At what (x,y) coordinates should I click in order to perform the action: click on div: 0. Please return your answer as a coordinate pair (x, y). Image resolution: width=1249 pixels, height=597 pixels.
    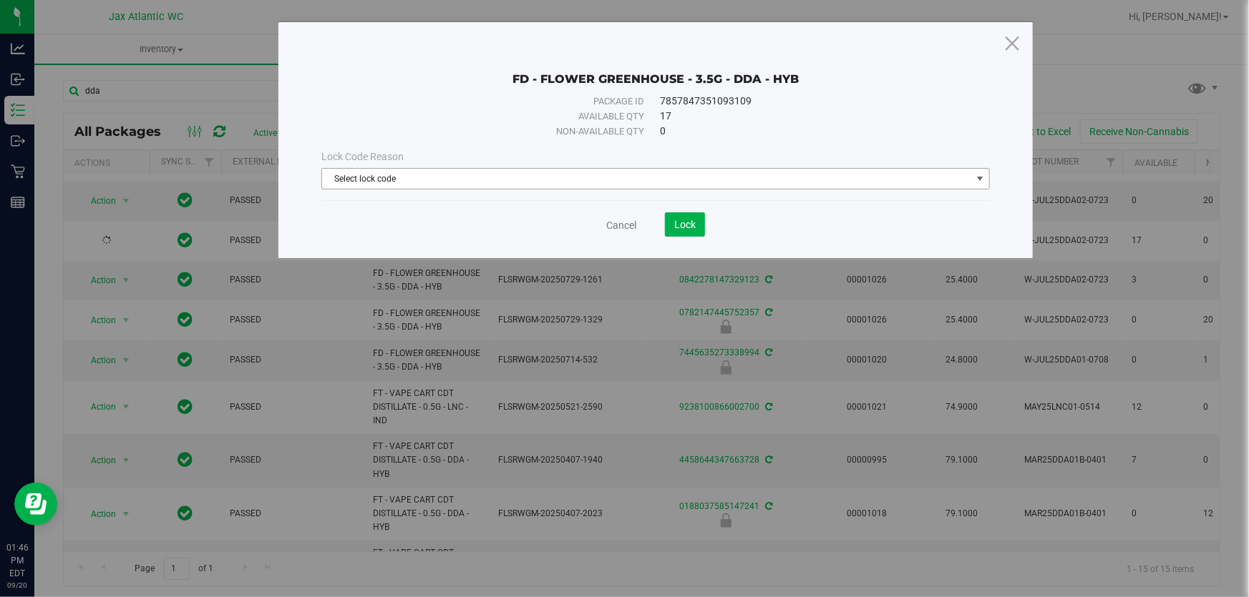
    Looking at the image, I should click on (810, 131).